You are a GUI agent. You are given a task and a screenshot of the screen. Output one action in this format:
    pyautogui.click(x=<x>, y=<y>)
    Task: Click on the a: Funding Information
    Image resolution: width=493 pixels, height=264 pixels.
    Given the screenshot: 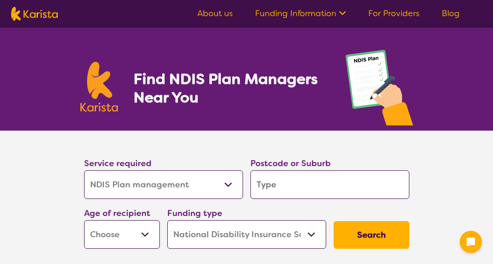 What is the action you would take?
    pyautogui.click(x=301, y=13)
    